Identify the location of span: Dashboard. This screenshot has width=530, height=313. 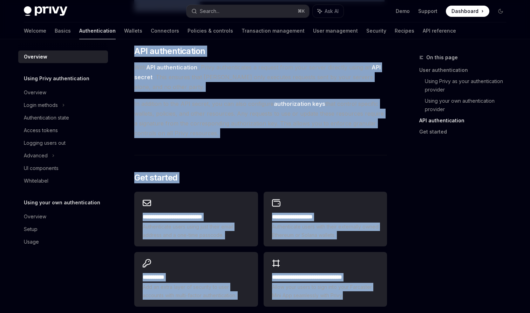
(465, 11).